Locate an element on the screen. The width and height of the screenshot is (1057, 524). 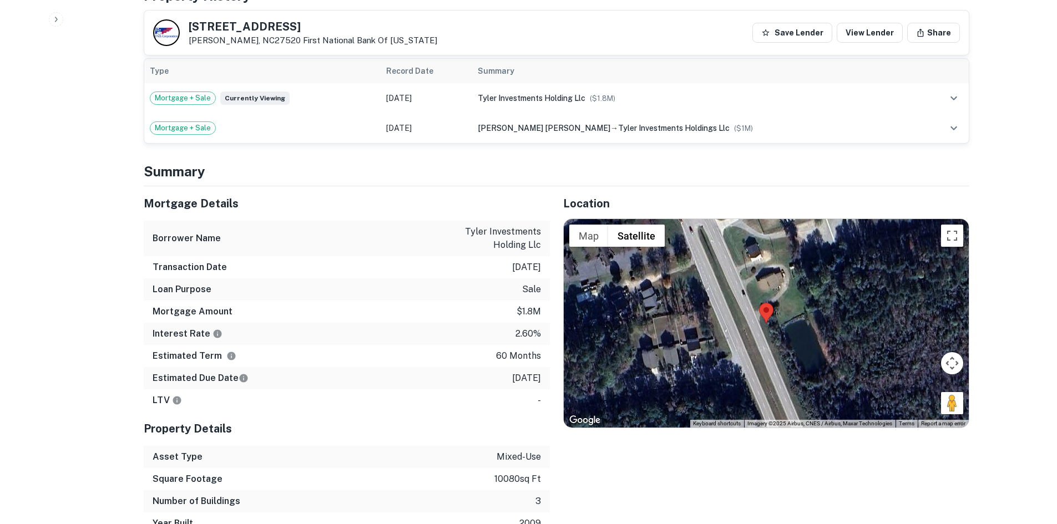
h6: Loan Purpose is located at coordinates (182, 290).